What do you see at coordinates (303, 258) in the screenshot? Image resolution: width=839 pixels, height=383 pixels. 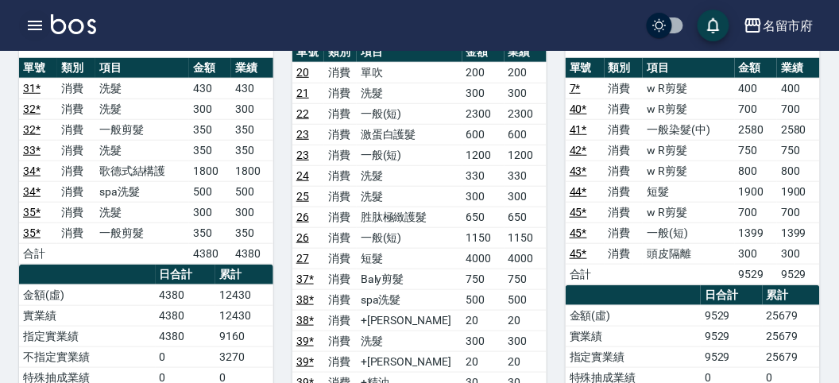 I see `a: 27` at bounding box center [303, 258].